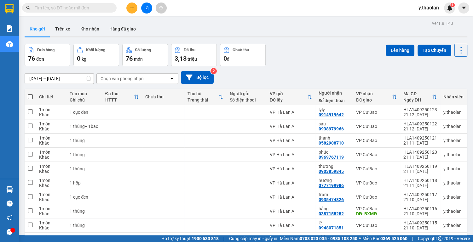 This screenshot has width=473, height=242. What do you see at coordinates (331, 143) in the screenshot?
I see `div: 0582908710` at bounding box center [331, 143].